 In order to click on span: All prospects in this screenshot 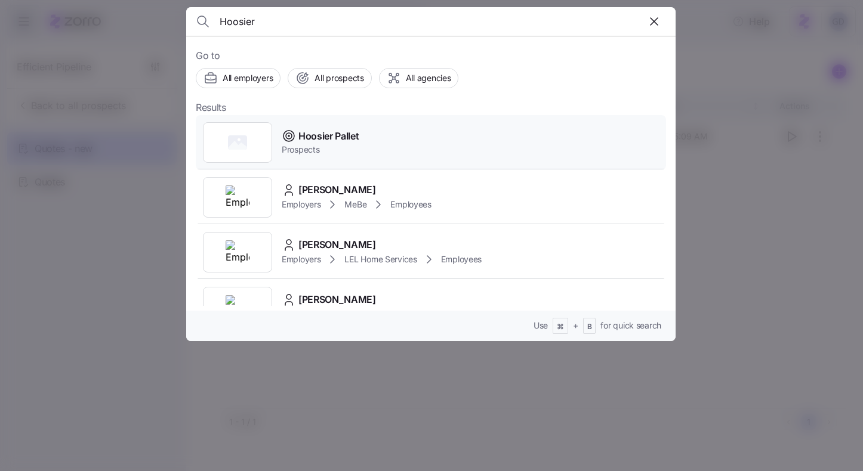, I will do `click(339, 78)`.